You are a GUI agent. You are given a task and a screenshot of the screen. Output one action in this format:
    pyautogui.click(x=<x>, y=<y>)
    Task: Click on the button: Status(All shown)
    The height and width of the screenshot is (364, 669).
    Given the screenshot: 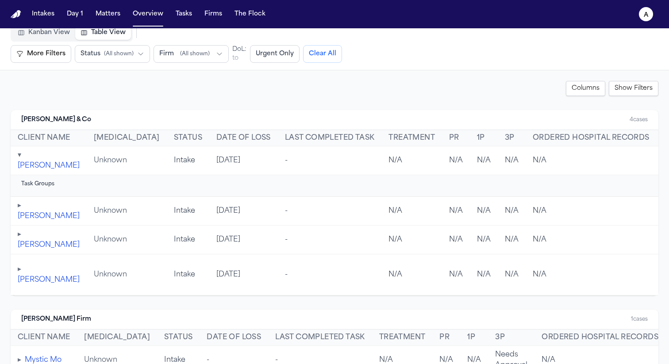 What is the action you would take?
    pyautogui.click(x=112, y=54)
    